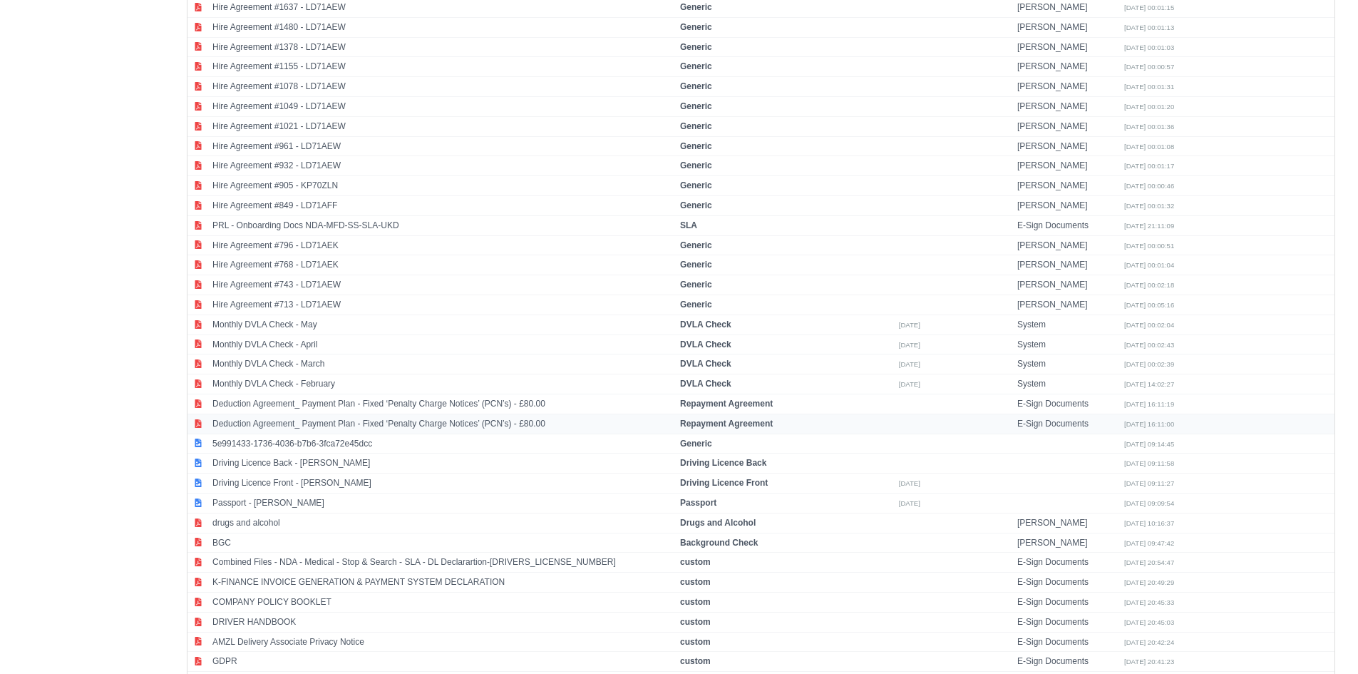 The width and height of the screenshot is (1358, 674). What do you see at coordinates (443, 542) in the screenshot?
I see `td: BGC` at bounding box center [443, 542].